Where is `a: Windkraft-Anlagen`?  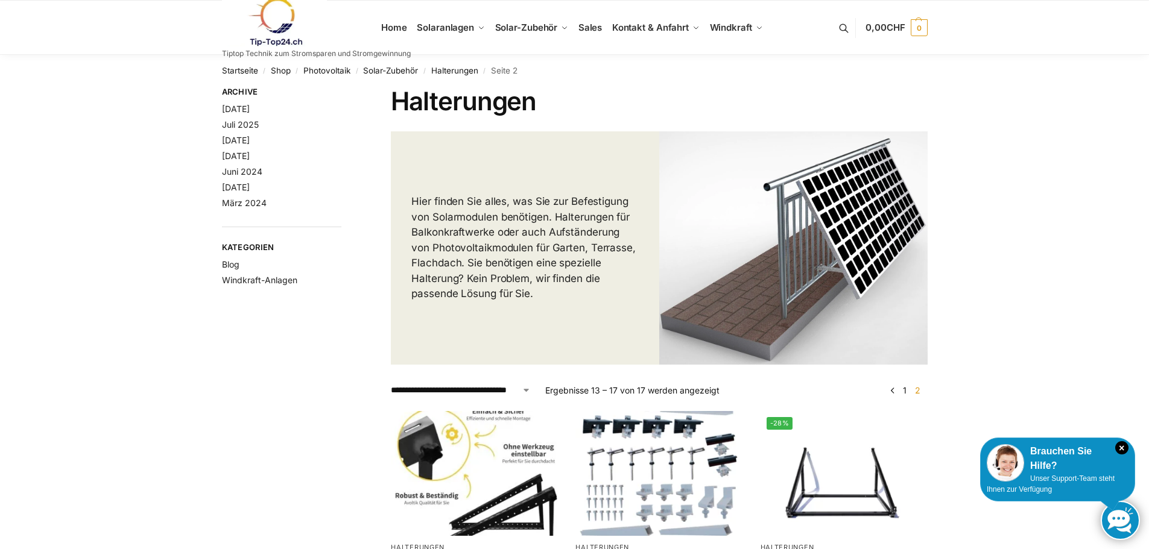 a: Windkraft-Anlagen is located at coordinates (259, 280).